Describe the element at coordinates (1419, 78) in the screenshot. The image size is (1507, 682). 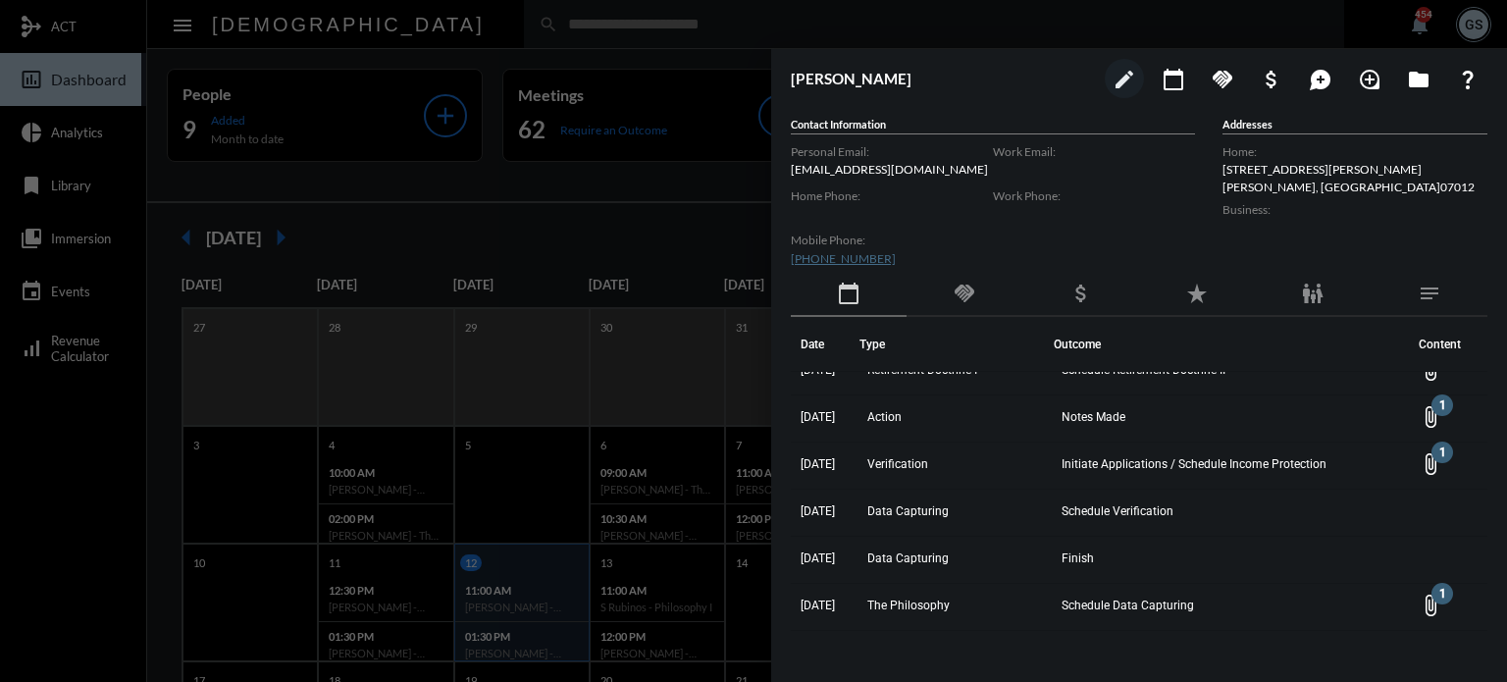
I see `button: Archives` at that location.